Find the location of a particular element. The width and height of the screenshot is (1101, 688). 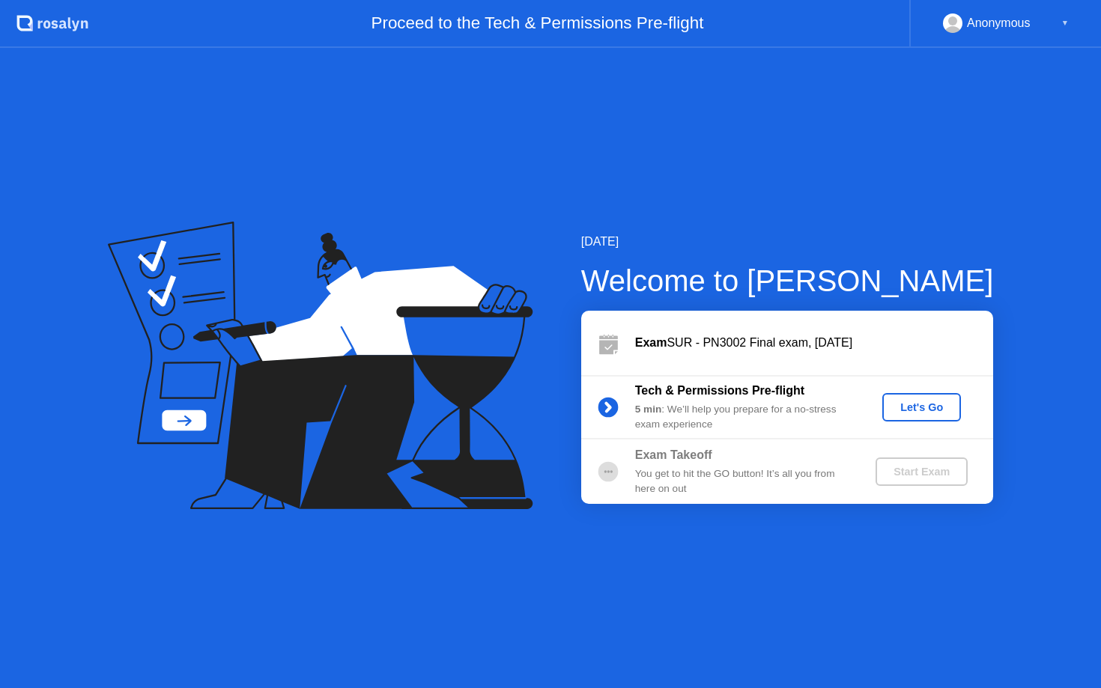

button: Let's Go is located at coordinates (921, 407).